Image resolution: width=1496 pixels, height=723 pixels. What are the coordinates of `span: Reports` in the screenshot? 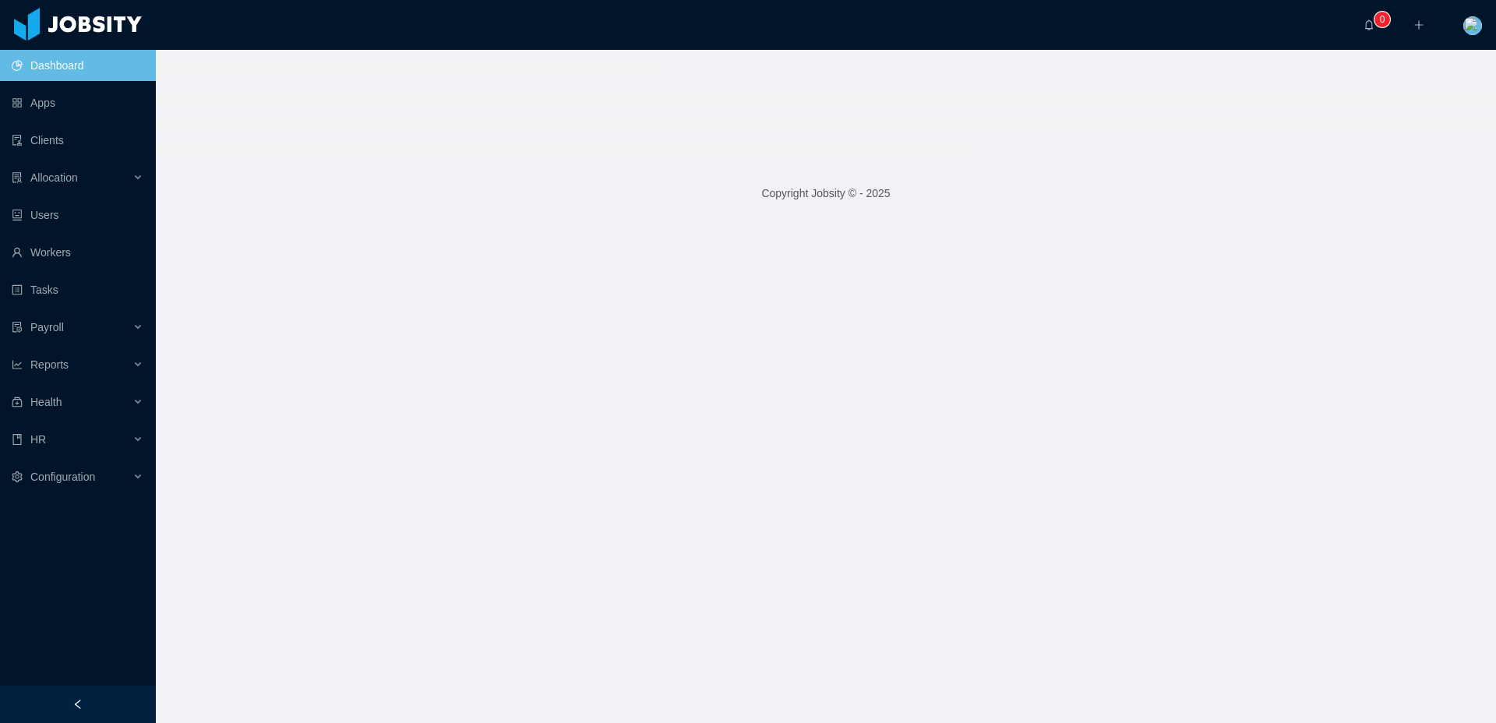 It's located at (49, 365).